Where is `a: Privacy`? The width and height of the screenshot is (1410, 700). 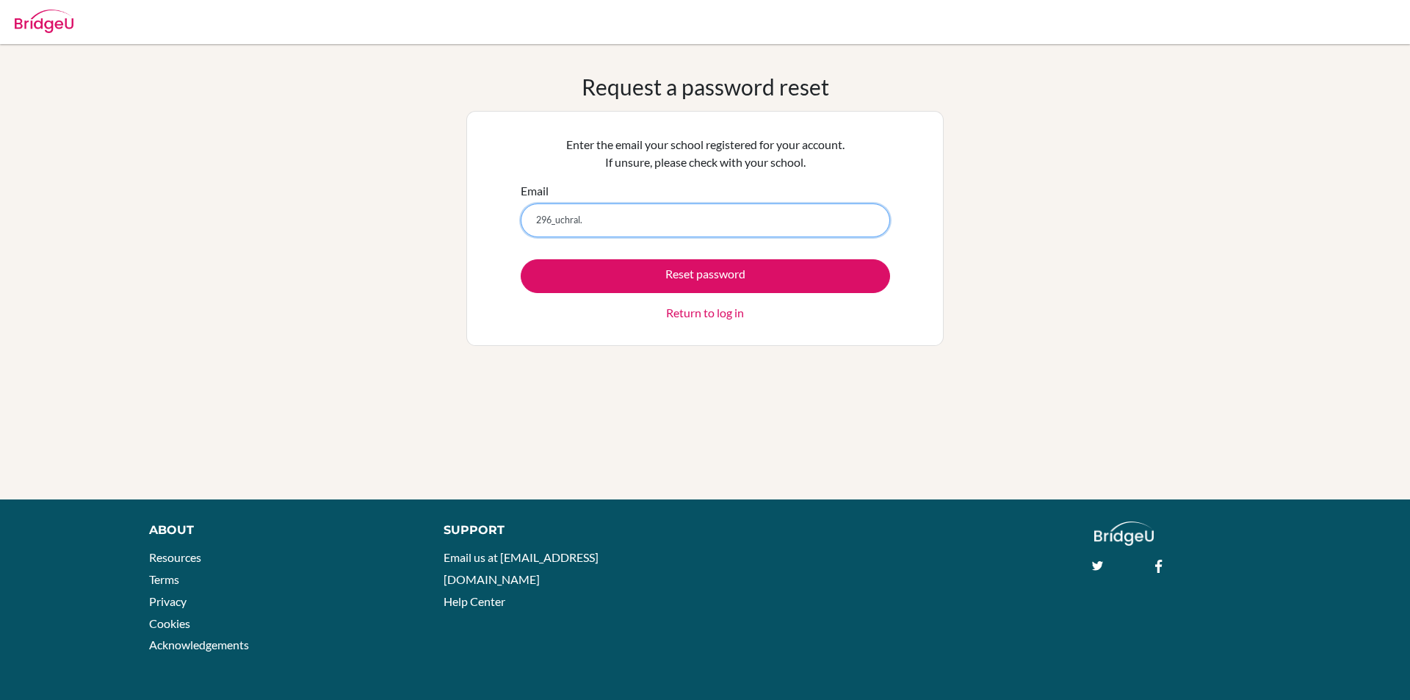
a: Privacy is located at coordinates (167, 601).